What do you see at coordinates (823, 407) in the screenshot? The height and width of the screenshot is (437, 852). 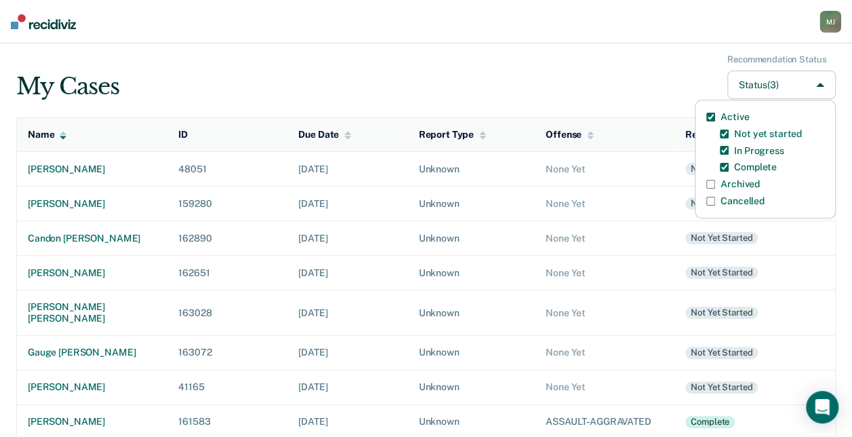 I see `div: Open Intercom Messenger` at bounding box center [823, 407].